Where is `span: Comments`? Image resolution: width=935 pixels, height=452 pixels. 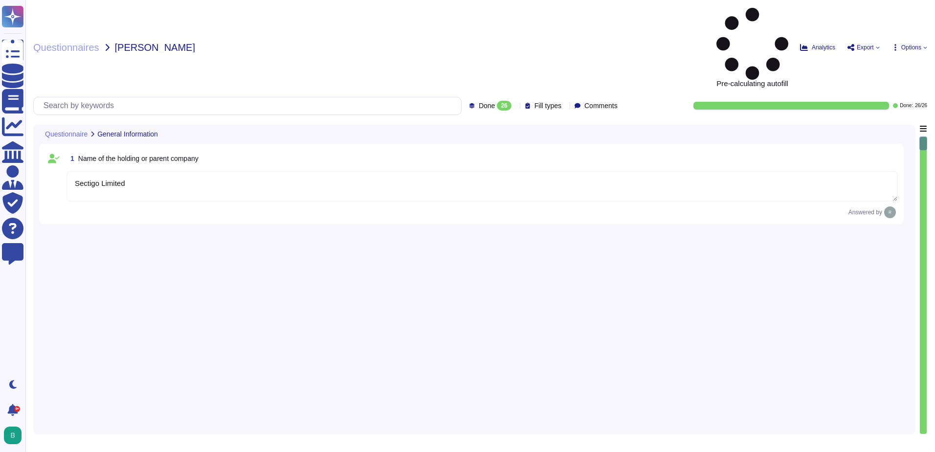 span: Comments is located at coordinates (601, 106).